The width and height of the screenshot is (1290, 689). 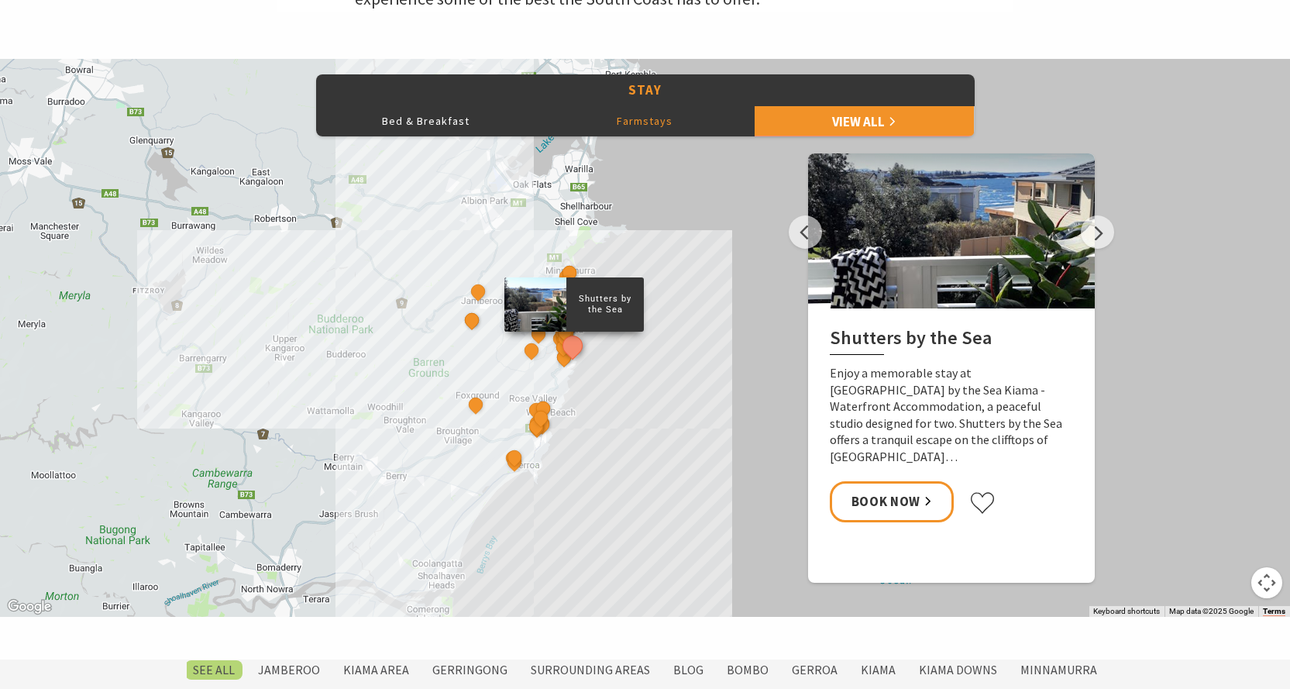 I want to click on button: See detail about Werri Beach Holiday Park, so click(x=541, y=417).